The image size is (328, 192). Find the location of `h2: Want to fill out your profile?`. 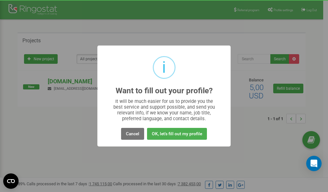

h2: Want to fill out your profile? is located at coordinates (164, 91).